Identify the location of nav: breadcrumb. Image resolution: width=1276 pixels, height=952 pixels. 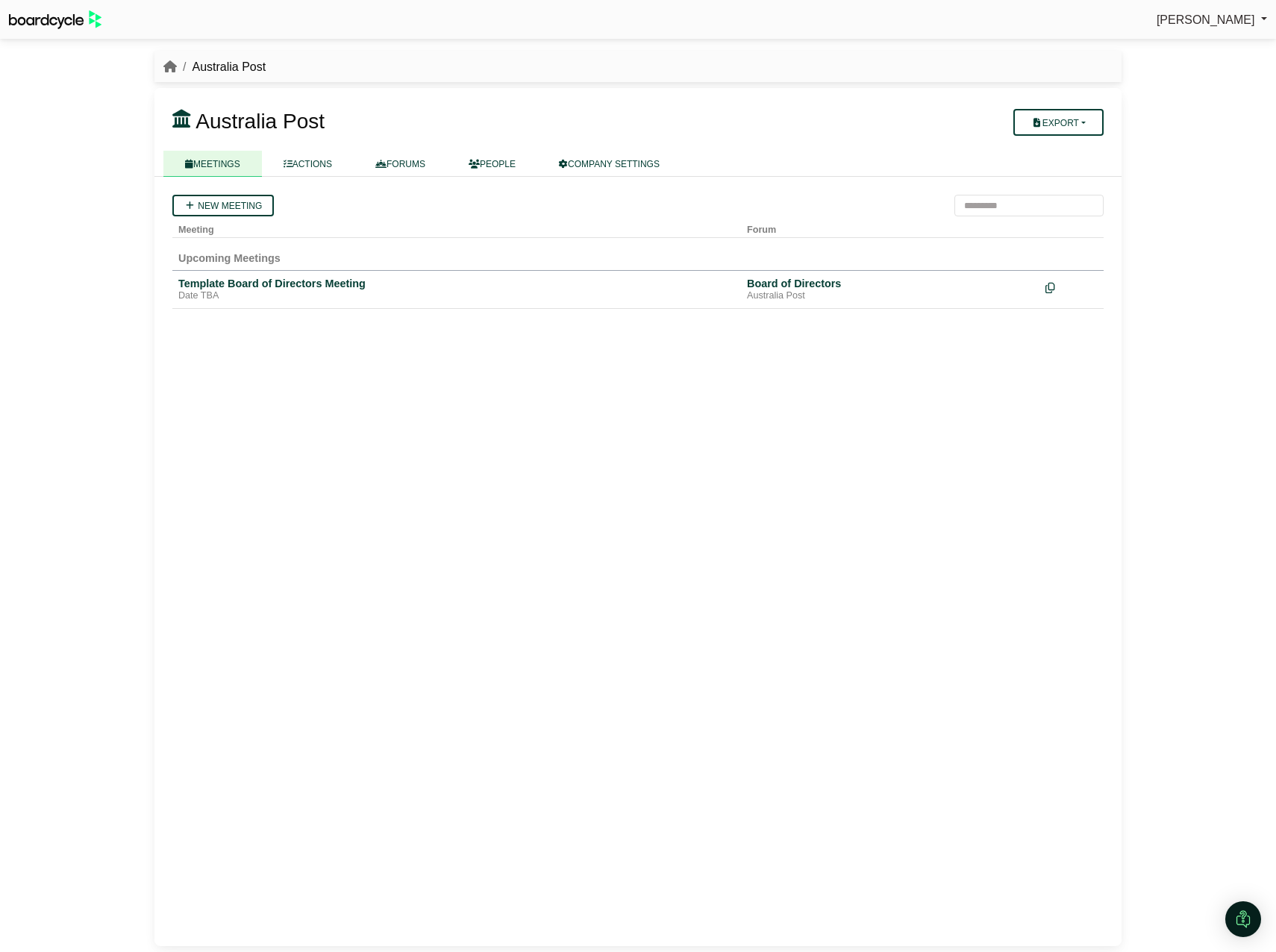
(214, 67).